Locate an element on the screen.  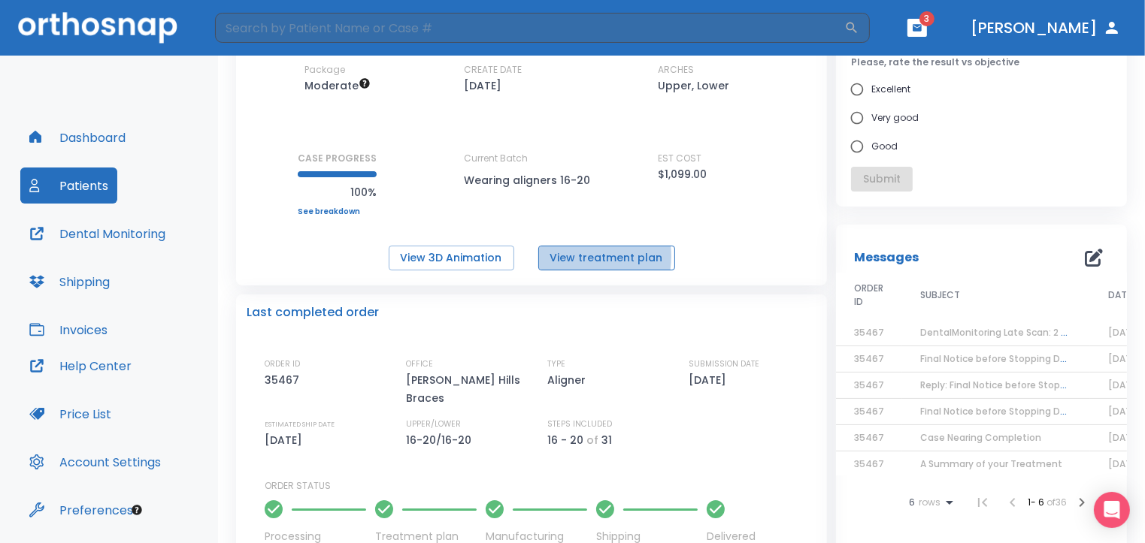
p: Last completed order is located at coordinates (313, 313).